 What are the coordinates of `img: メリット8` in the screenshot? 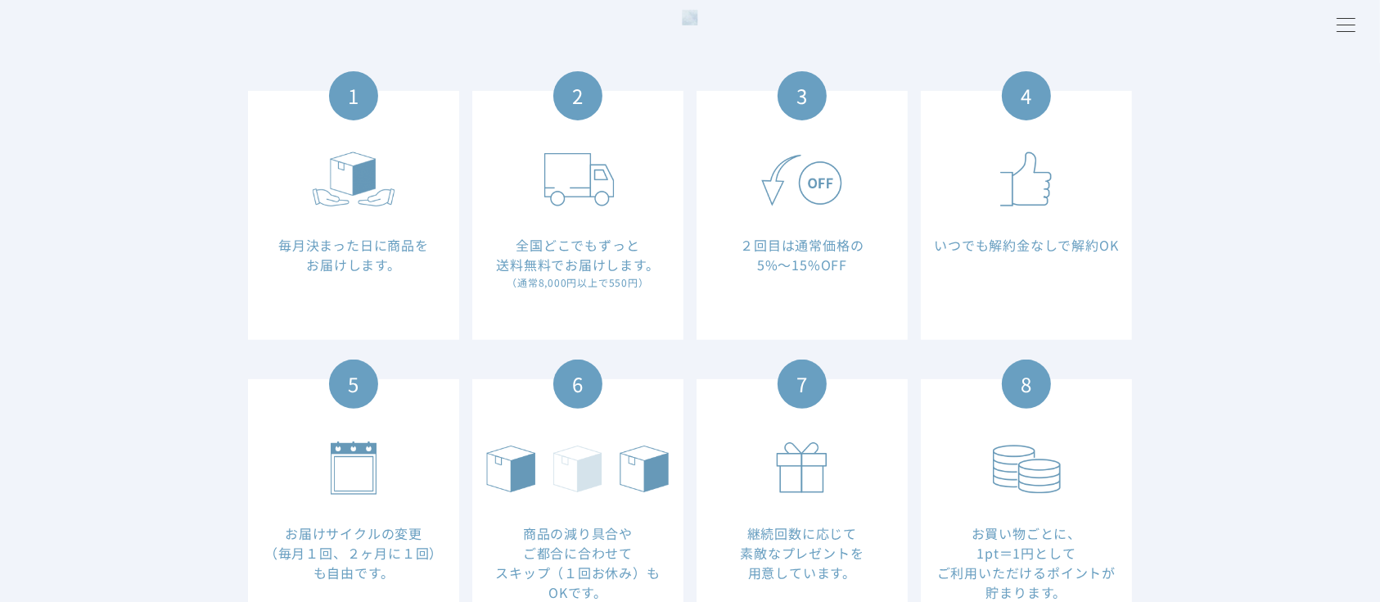 It's located at (1026, 467).